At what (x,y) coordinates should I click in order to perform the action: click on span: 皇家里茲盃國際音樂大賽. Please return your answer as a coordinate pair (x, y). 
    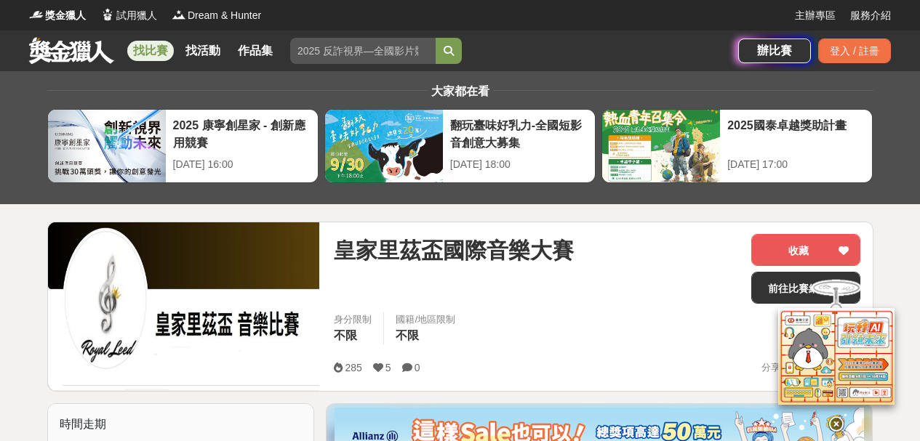
    Looking at the image, I should click on (454, 250).